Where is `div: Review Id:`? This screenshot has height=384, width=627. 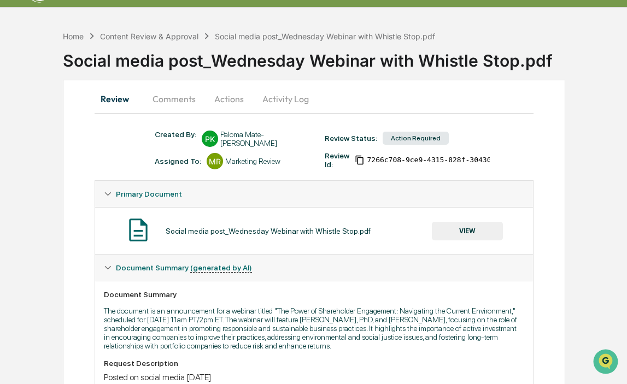 div: Review Id: is located at coordinates (337, 160).